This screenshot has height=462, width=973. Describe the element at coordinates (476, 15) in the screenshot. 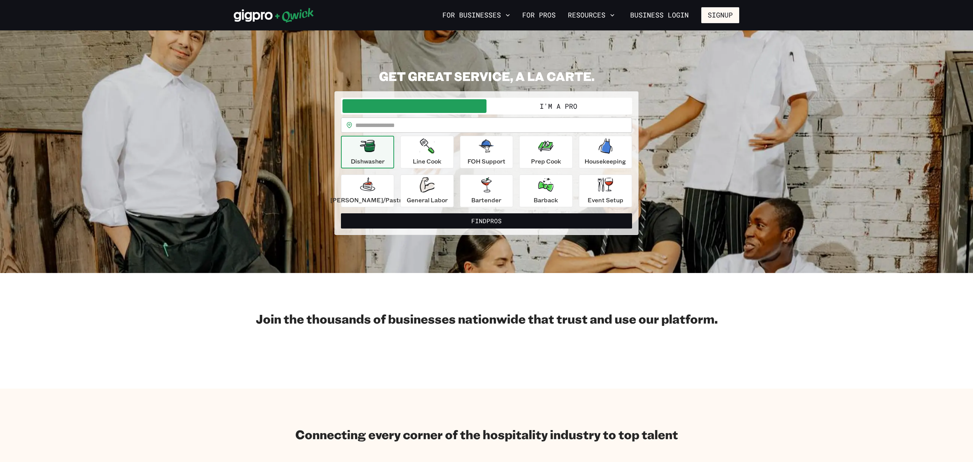

I see `button: For Businesses` at that location.